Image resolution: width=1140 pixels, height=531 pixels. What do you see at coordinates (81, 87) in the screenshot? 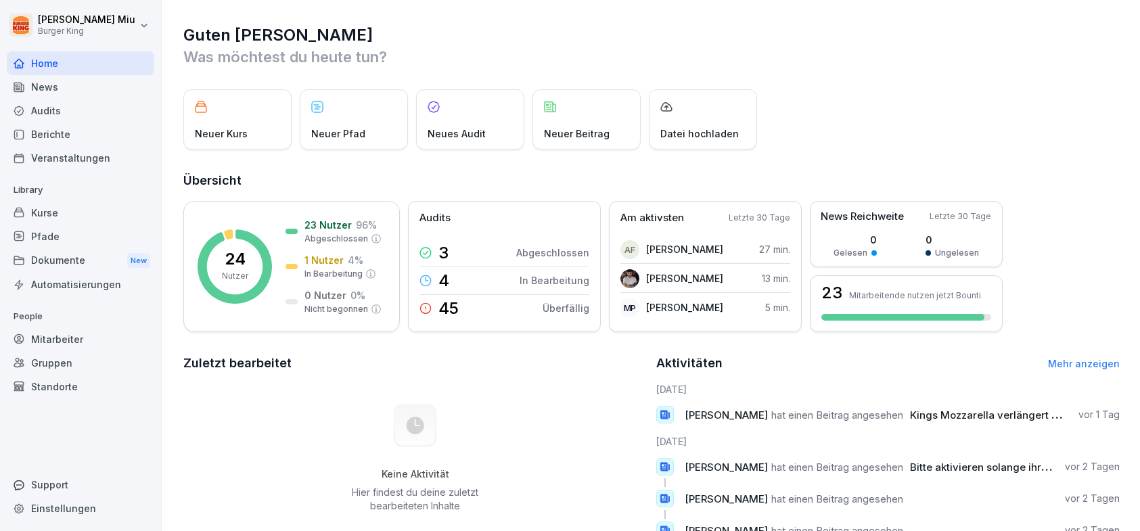
I see `a: News` at bounding box center [81, 87].